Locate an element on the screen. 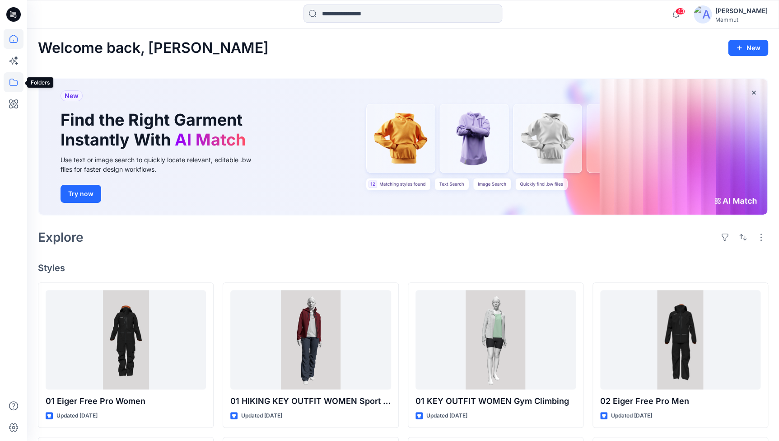 The width and height of the screenshot is (779, 441). p: 01 HIKING KEY OUTFIT WOMEN Sport Generalist is located at coordinates (310, 401).